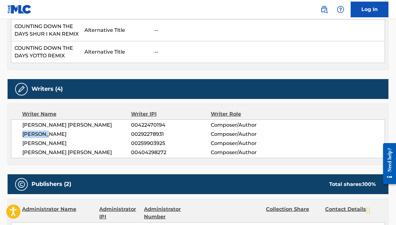 Image resolution: width=396 pixels, height=225 pixels. What do you see at coordinates (21, 184) in the screenshot?
I see `img: Publishers` at bounding box center [21, 184].